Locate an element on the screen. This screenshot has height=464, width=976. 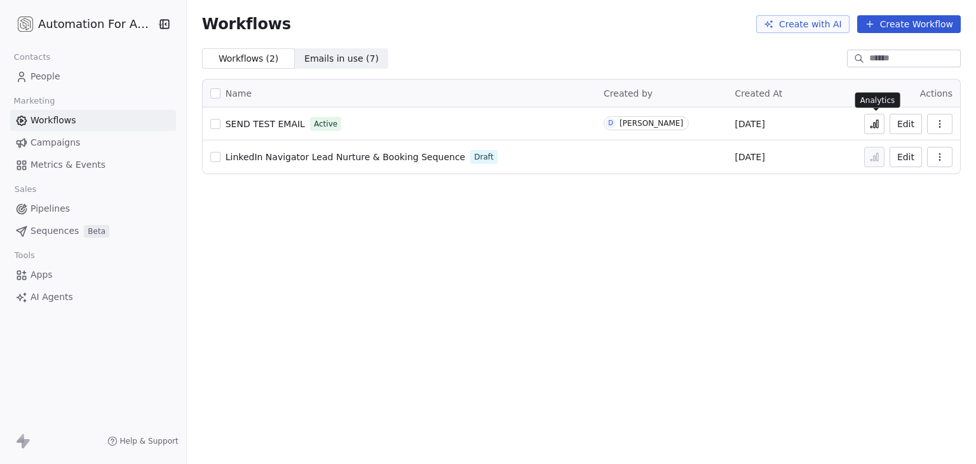
a: People is located at coordinates (93, 76).